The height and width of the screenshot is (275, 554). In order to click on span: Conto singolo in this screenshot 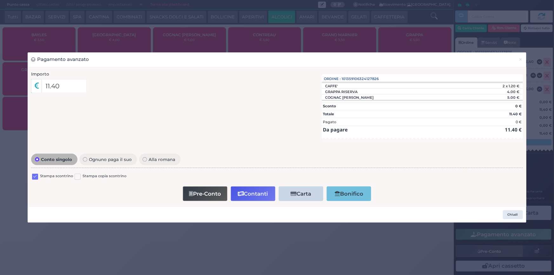, I will do `click(57, 159)`.